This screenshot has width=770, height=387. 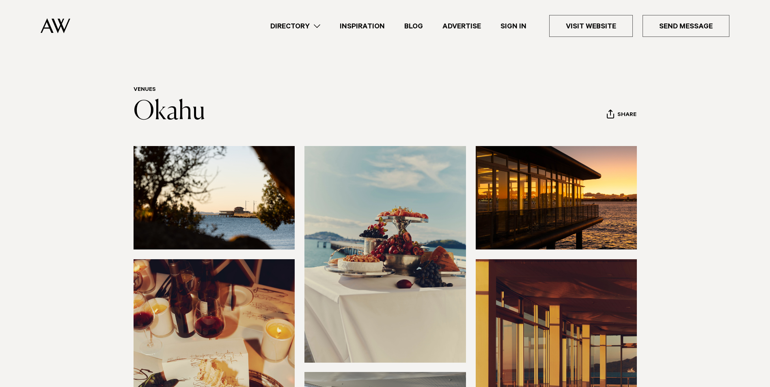 What do you see at coordinates (145, 90) in the screenshot?
I see `a: Venues` at bounding box center [145, 90].